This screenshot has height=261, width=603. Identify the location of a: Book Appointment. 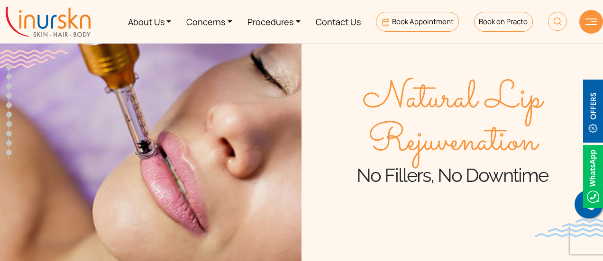
(417, 22).